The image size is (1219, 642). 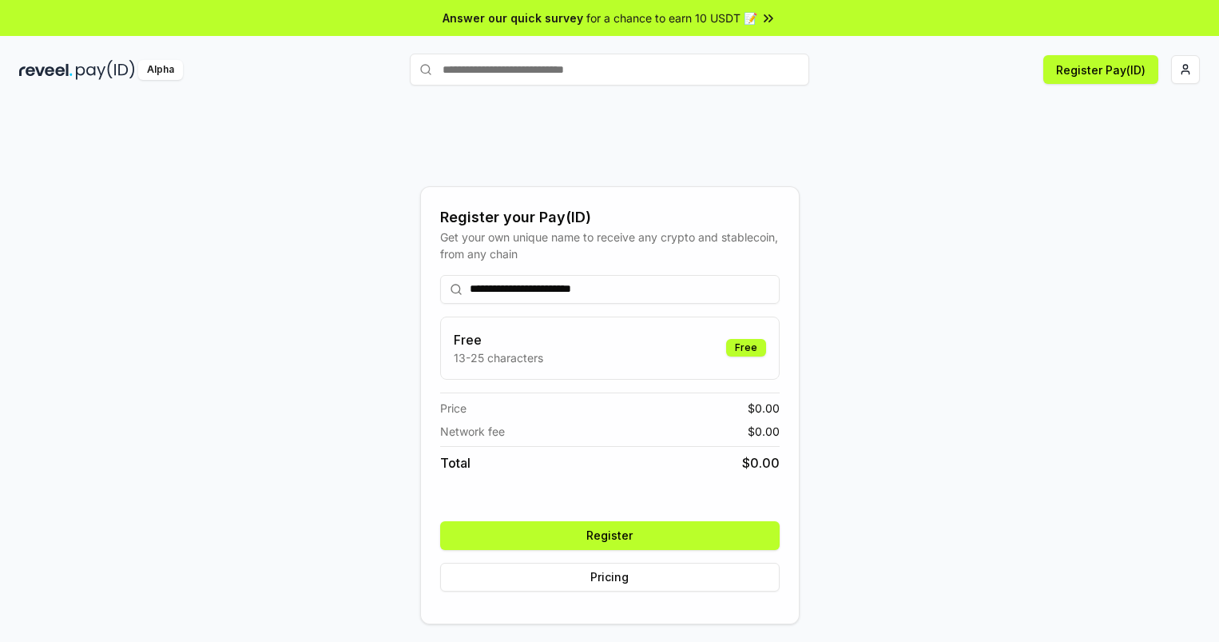 What do you see at coordinates (161, 70) in the screenshot?
I see `div: Alpha` at bounding box center [161, 70].